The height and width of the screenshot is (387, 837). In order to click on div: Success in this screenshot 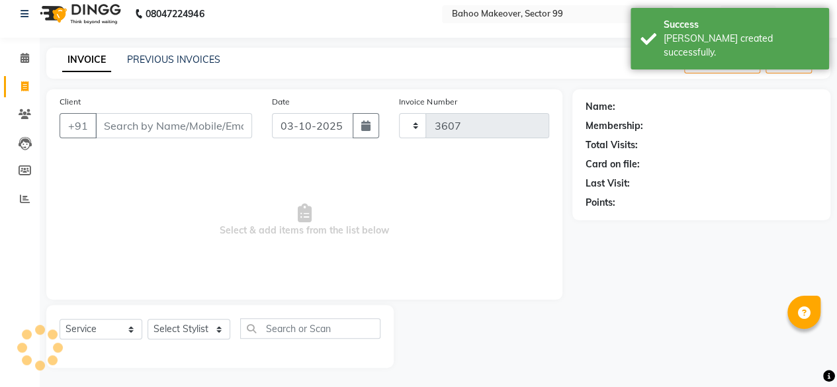, I will do `click(741, 24)`.